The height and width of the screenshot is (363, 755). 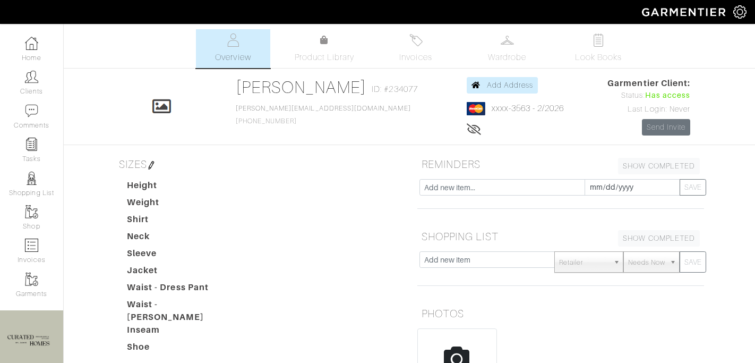 I want to click on img: stylists-icon-eb353228a002819b7ec25b43dbf5f0378dd9e0616d9560372ff212230b889e62.png, so click(x=31, y=178).